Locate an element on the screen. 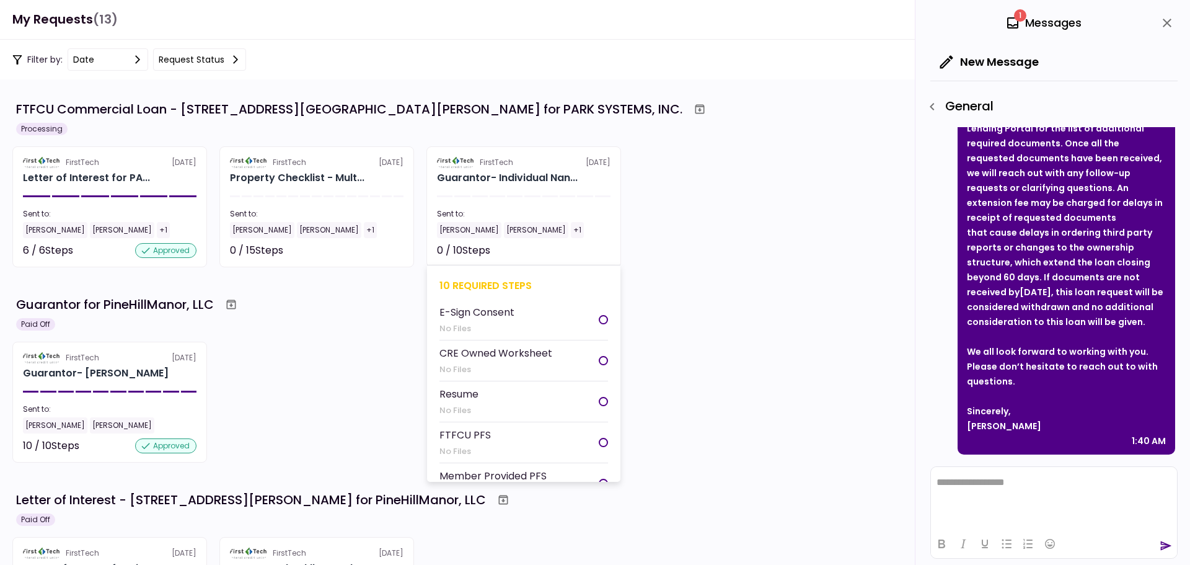 The width and height of the screenshot is (1190, 565). div: Please reference the First Tech Commercial Lending Portal for the list of additional required doc... is located at coordinates (1066, 218).